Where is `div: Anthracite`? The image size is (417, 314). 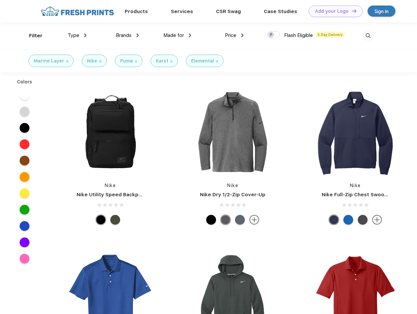
div: Anthracite is located at coordinates (363, 220).